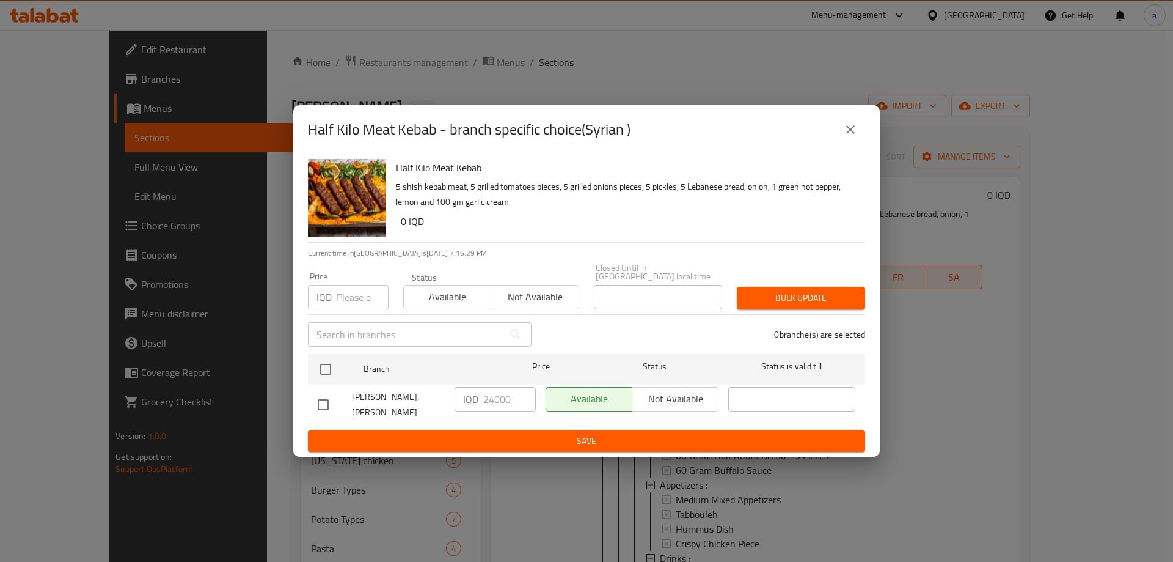 This screenshot has width=1173, height=562. What do you see at coordinates (535, 297) in the screenshot?
I see `button: Not available` at bounding box center [535, 297].